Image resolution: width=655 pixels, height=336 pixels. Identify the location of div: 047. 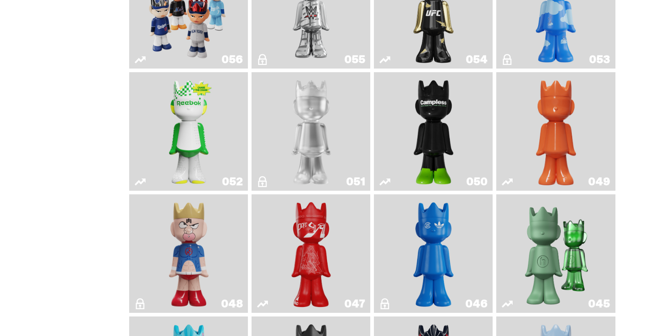
(354, 304).